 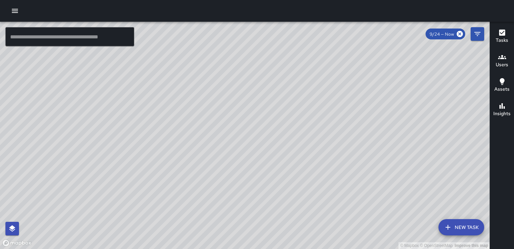 What do you see at coordinates (502, 40) in the screenshot?
I see `h6: Tasks` at bounding box center [502, 40].